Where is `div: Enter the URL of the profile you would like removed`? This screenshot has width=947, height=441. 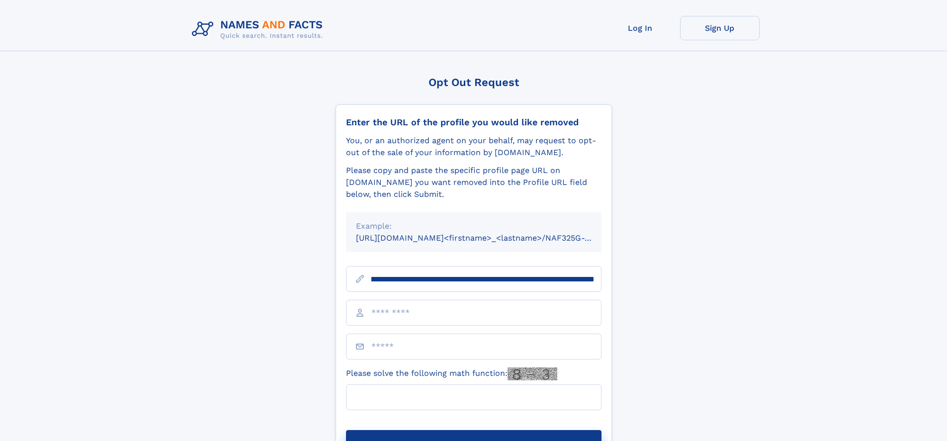
div: Enter the URL of the profile you would like removed is located at coordinates (474, 122).